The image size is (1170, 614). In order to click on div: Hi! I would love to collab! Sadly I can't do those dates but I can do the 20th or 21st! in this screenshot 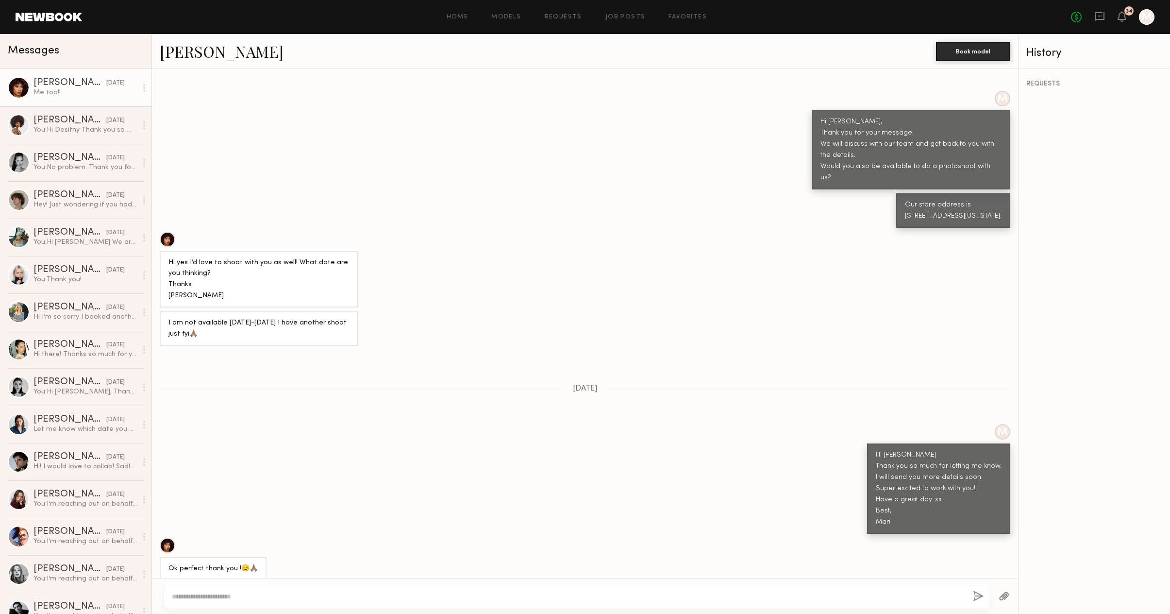, I will do `click(85, 466)`.